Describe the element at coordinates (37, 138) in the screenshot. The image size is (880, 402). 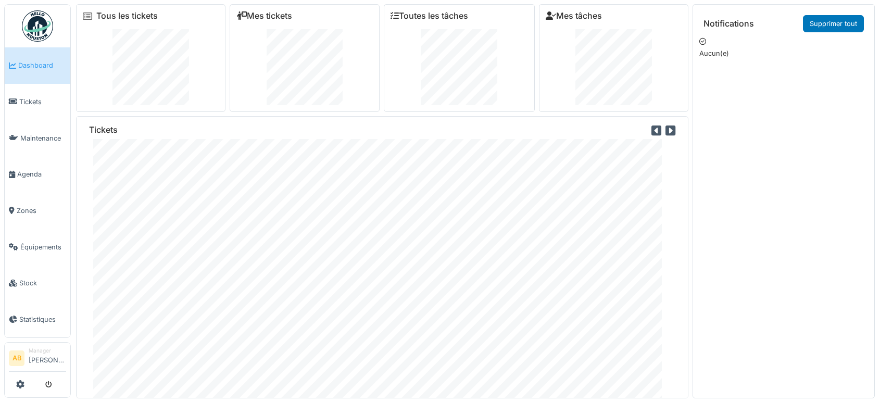
I see `a: Maintenance` at that location.